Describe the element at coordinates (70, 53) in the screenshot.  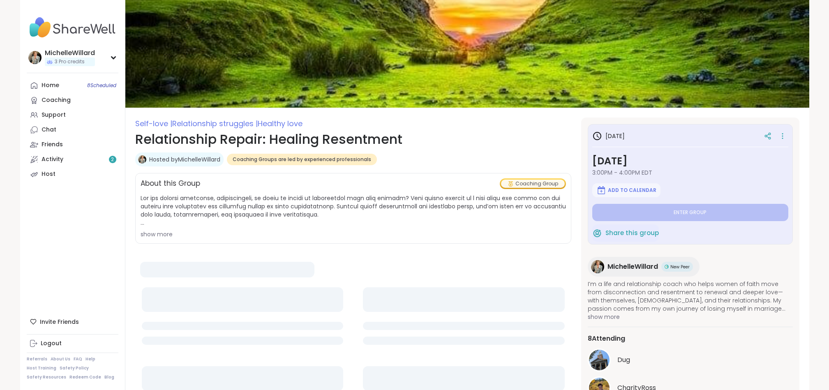
I see `div: MichelleWillard` at that location.